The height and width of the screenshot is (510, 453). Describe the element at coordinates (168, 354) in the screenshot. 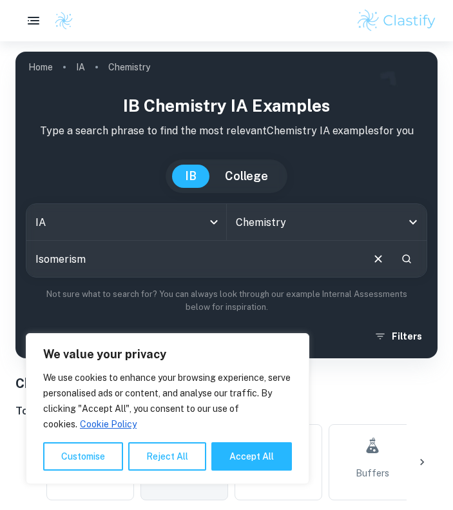

I see `p: We value your privacy` at that location.